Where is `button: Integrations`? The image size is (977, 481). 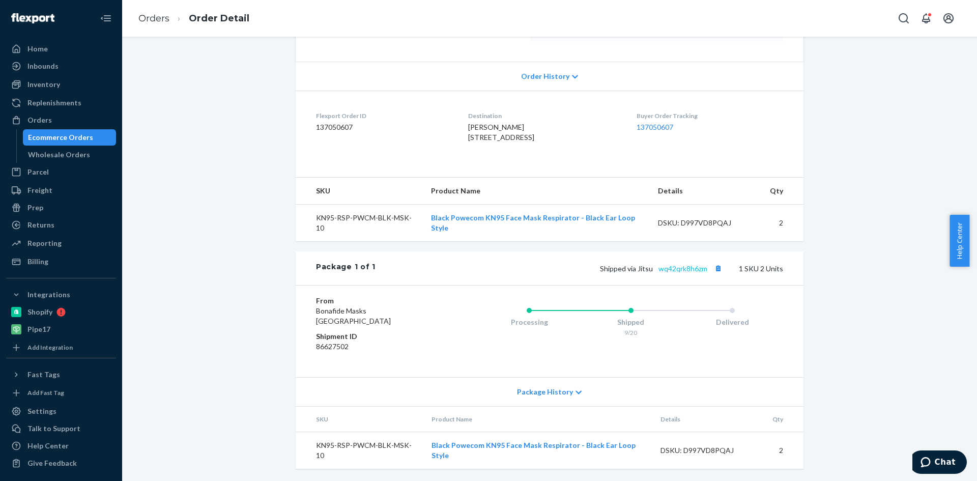
button: Integrations is located at coordinates (61, 295).